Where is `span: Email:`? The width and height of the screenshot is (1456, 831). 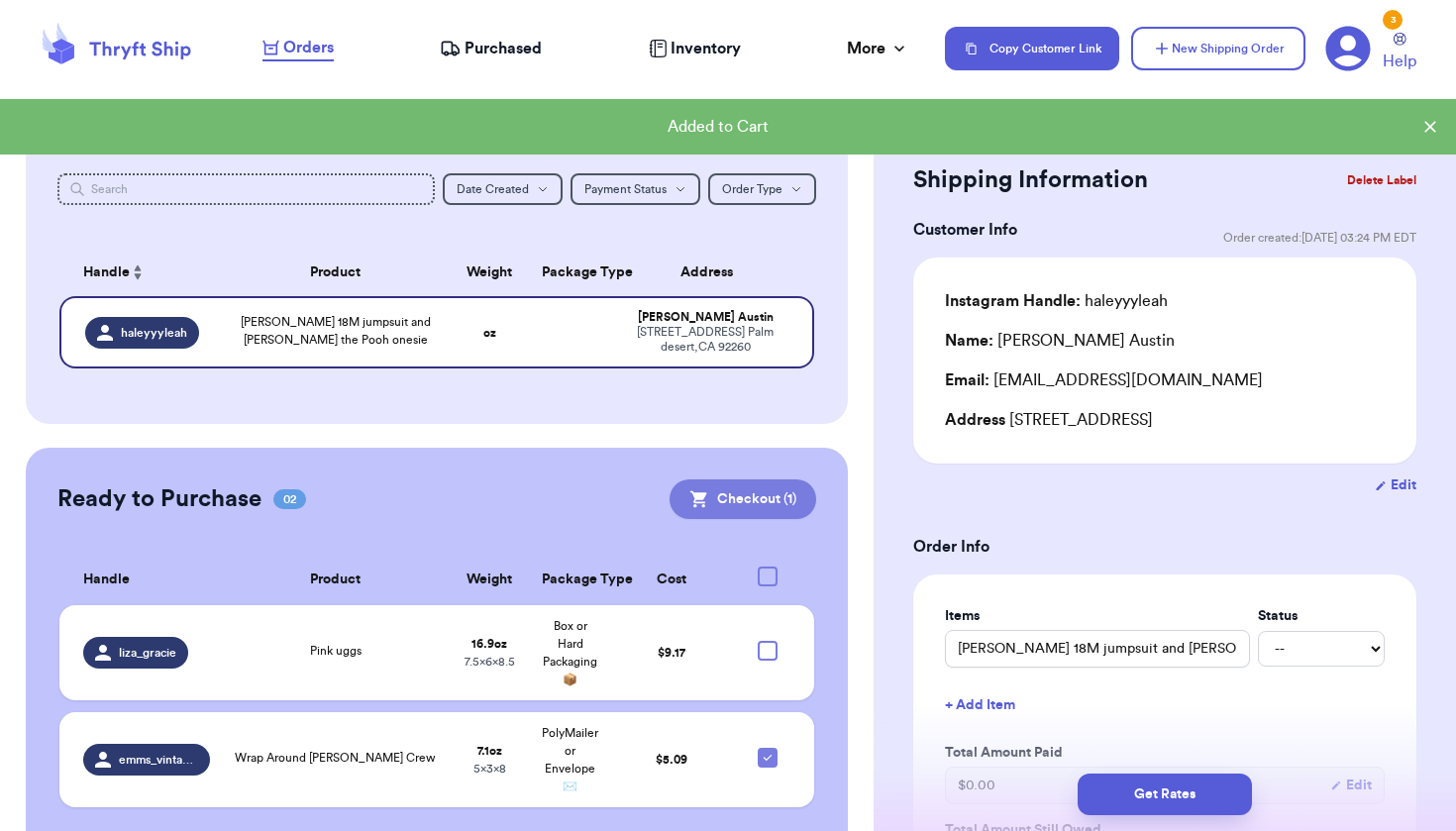
span: Email: is located at coordinates (967, 381).